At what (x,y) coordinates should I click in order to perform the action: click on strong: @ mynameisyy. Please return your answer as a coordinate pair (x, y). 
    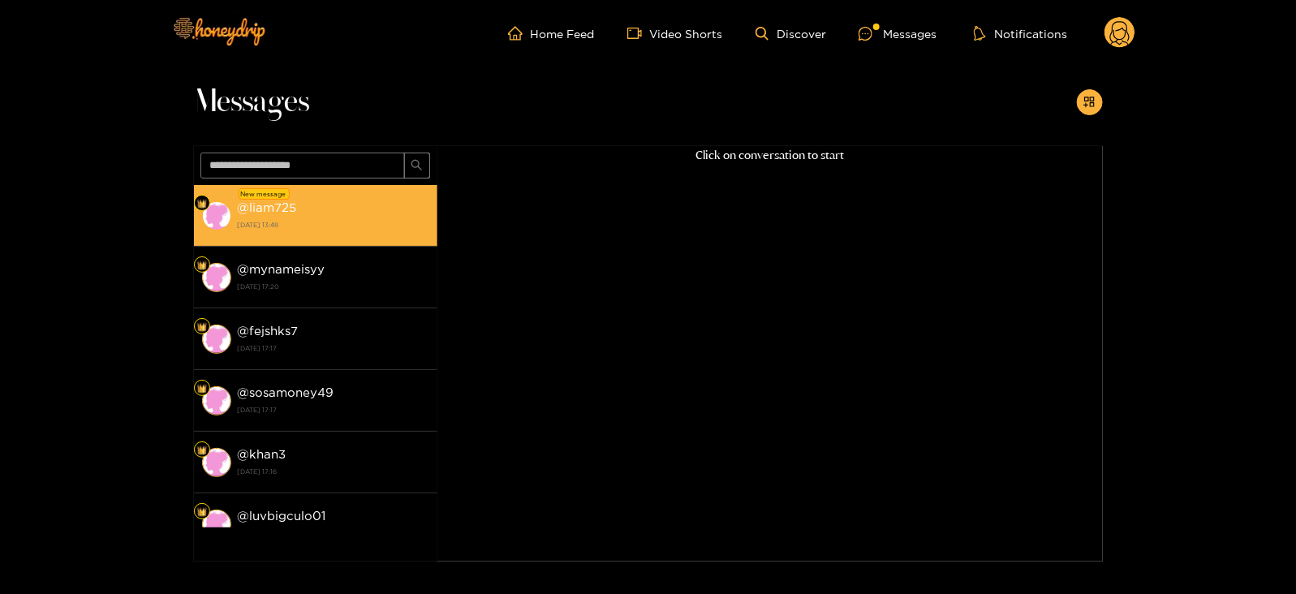
    Looking at the image, I should click on (282, 269).